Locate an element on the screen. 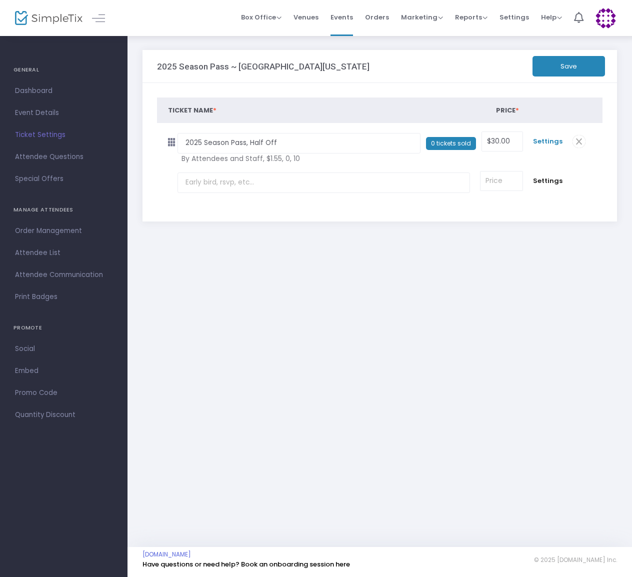 The height and width of the screenshot is (577, 632). span: Marketing is located at coordinates (422, 17).